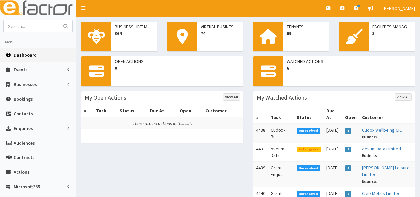 The image size is (420, 197). Describe the element at coordinates (281, 133) in the screenshot. I see `td: Cudox - Bu...` at that location.